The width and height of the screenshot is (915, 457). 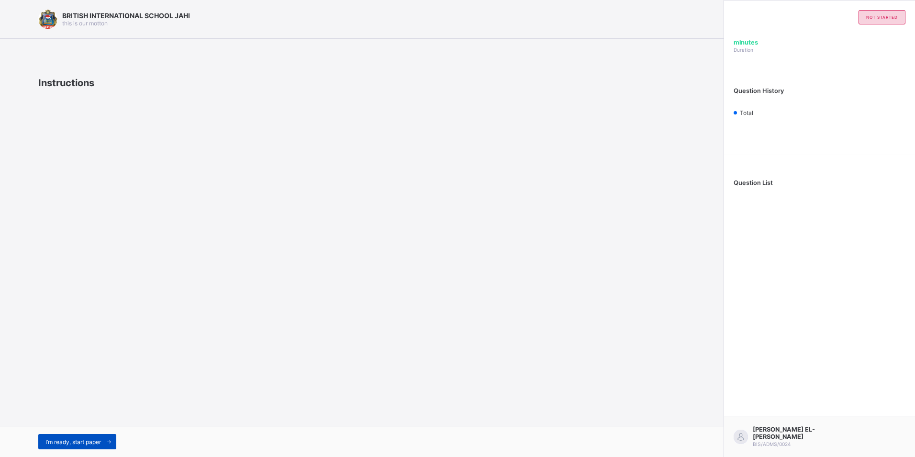 What do you see at coordinates (744, 50) in the screenshot?
I see `span: Duration` at bounding box center [744, 50].